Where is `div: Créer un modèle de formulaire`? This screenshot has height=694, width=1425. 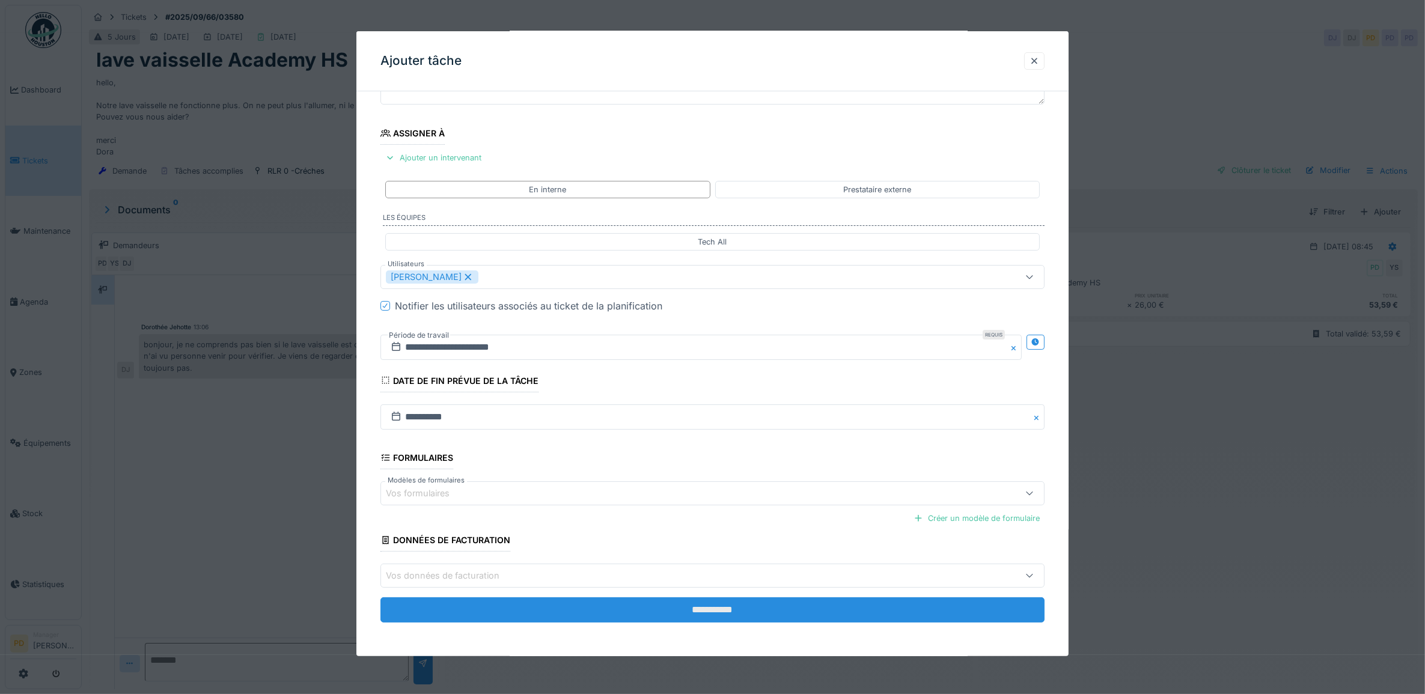 div: Créer un modèle de formulaire is located at coordinates (976, 518).